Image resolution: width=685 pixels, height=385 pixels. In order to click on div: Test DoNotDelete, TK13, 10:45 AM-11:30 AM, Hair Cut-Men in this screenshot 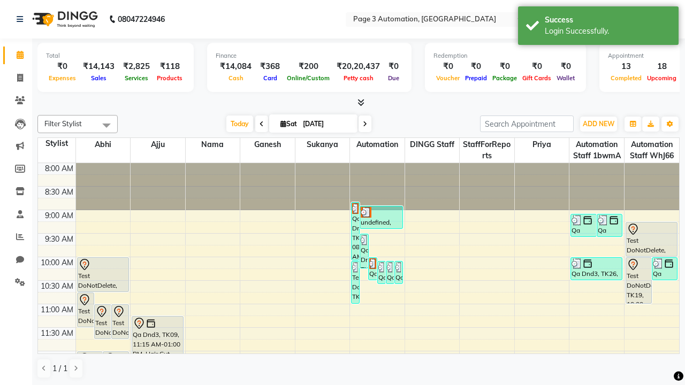, I will do `click(86, 310)`.